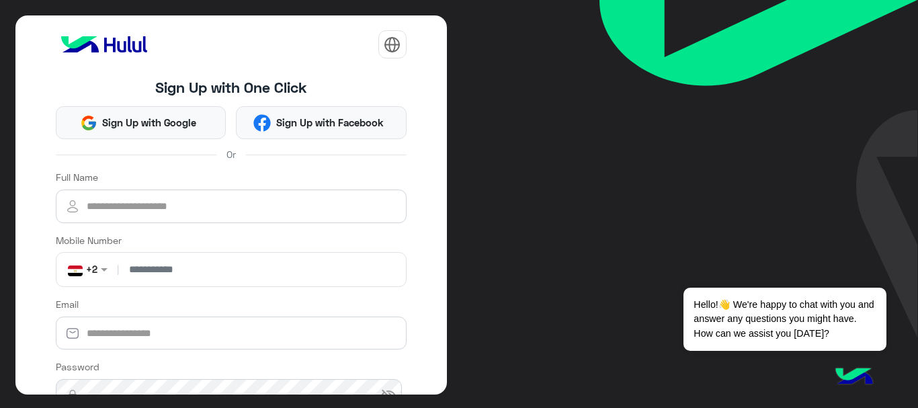 This screenshot has height=408, width=918. What do you see at coordinates (231, 87) in the screenshot?
I see `h4: Sign Up with One Click` at bounding box center [231, 87].